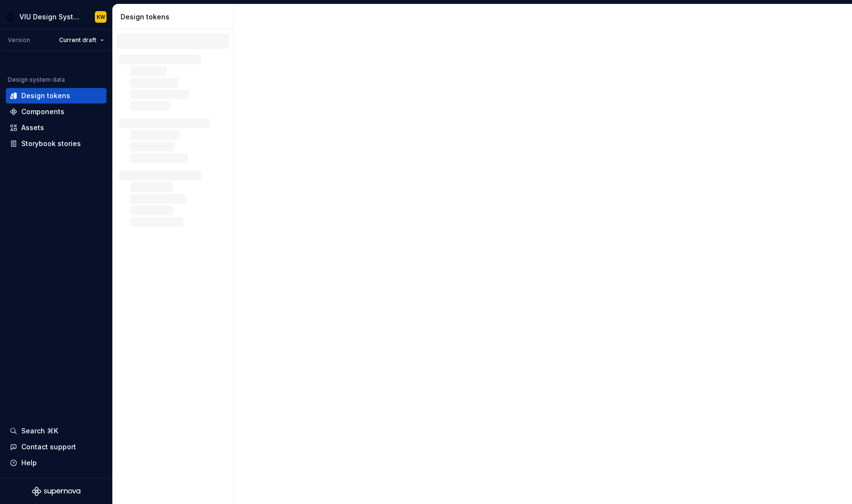  What do you see at coordinates (56, 112) in the screenshot?
I see `a: Components` at bounding box center [56, 112].